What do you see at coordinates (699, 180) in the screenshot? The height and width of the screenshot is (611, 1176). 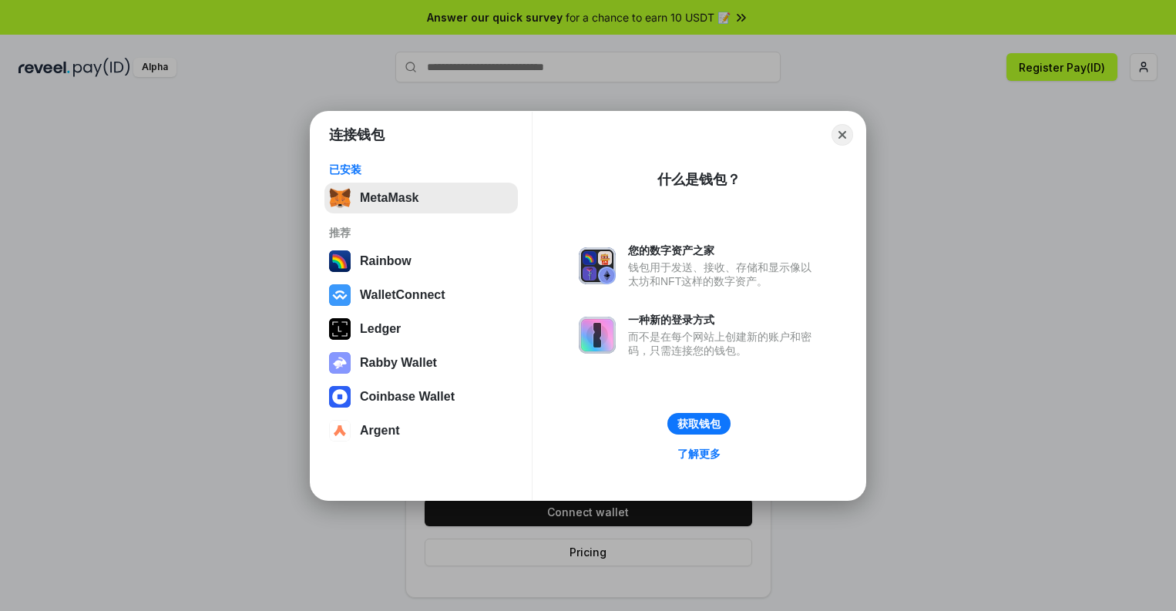 I see `div: 什么是钱包？` at bounding box center [699, 180].